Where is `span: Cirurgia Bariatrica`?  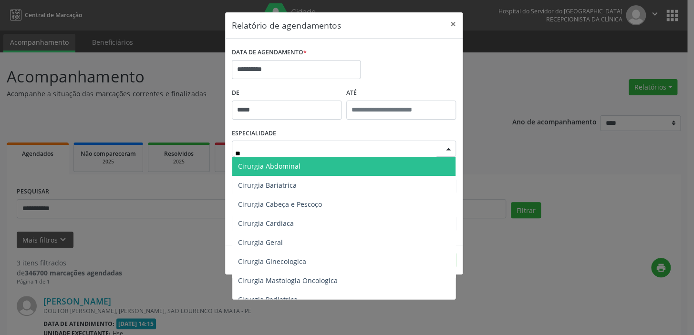
span: Cirurgia Bariatrica is located at coordinates (267, 185).